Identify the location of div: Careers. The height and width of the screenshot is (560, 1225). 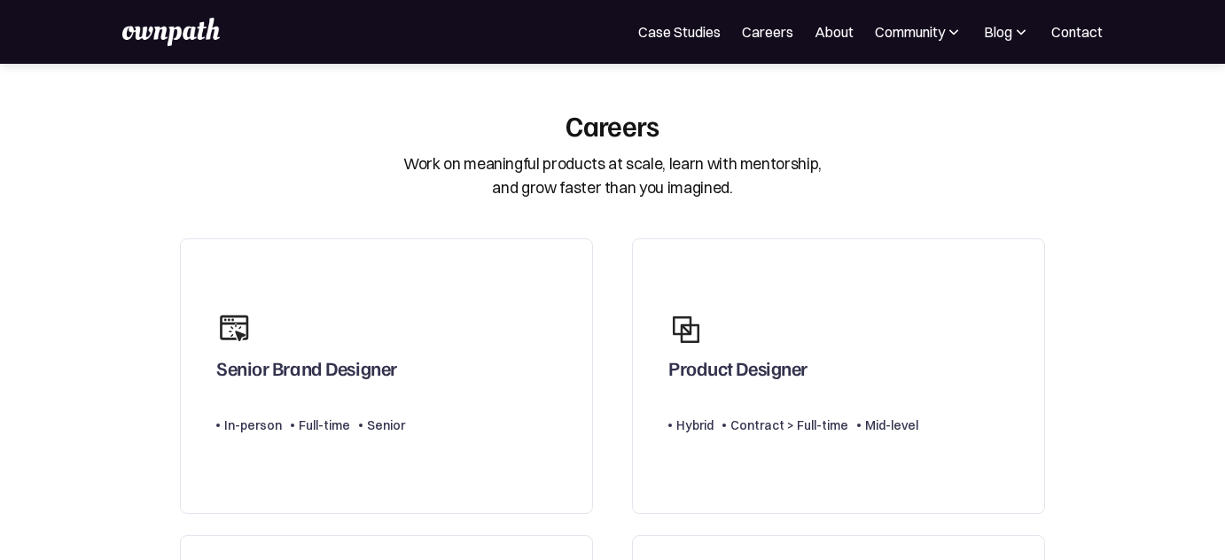
(613, 125).